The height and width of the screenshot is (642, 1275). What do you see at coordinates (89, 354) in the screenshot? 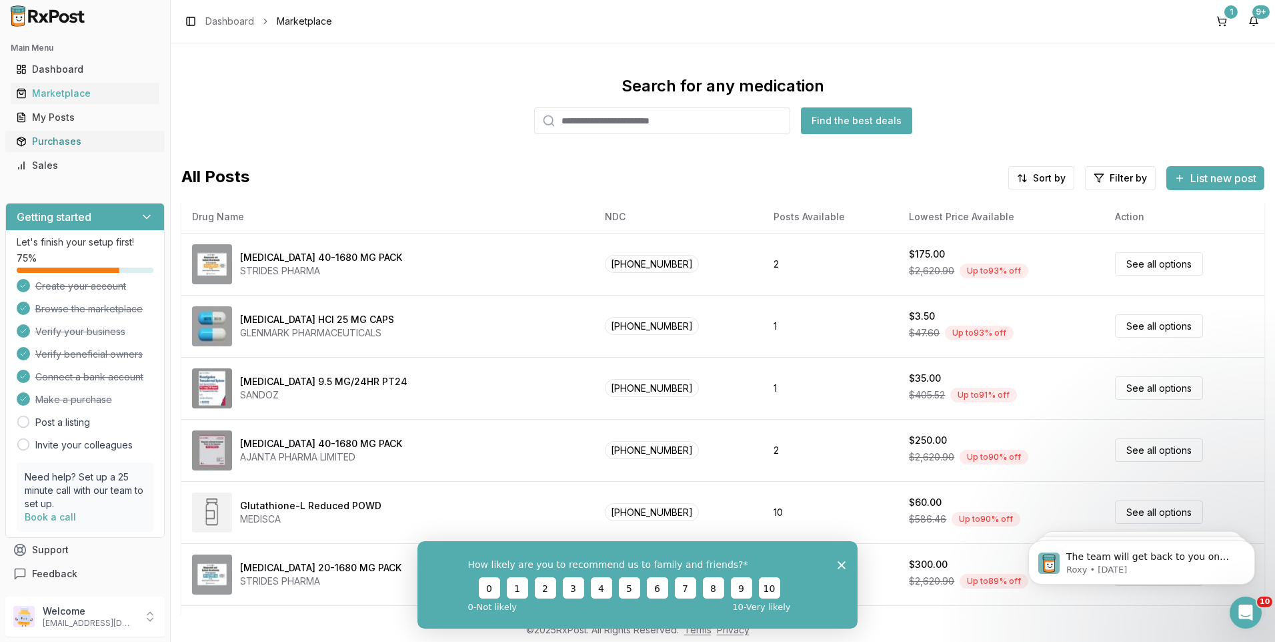
I see `span: Verify beneficial owners` at bounding box center [89, 354].